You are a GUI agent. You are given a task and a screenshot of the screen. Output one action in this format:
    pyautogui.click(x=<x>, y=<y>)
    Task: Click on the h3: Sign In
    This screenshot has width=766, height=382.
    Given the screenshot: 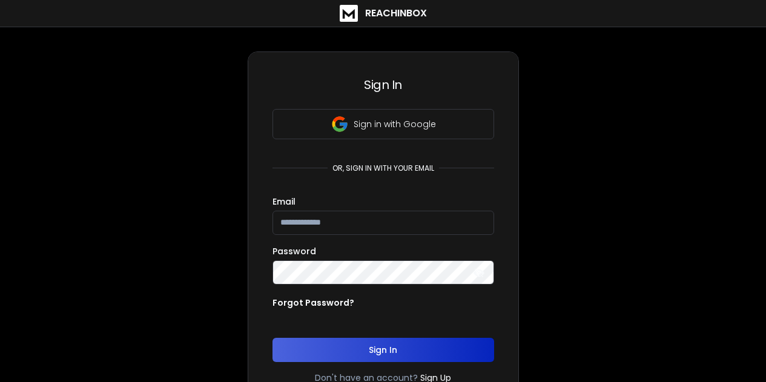 What is the action you would take?
    pyautogui.click(x=383, y=85)
    